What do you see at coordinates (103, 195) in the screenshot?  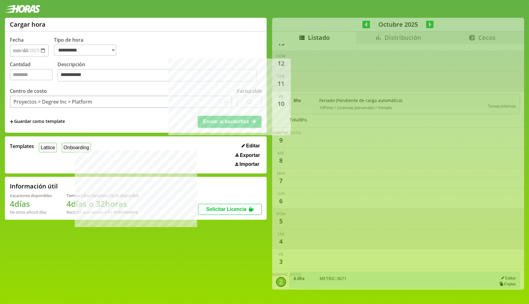 I see `div: Tiempo Libre Optativo (TiLO) disponible` at bounding box center [103, 195].